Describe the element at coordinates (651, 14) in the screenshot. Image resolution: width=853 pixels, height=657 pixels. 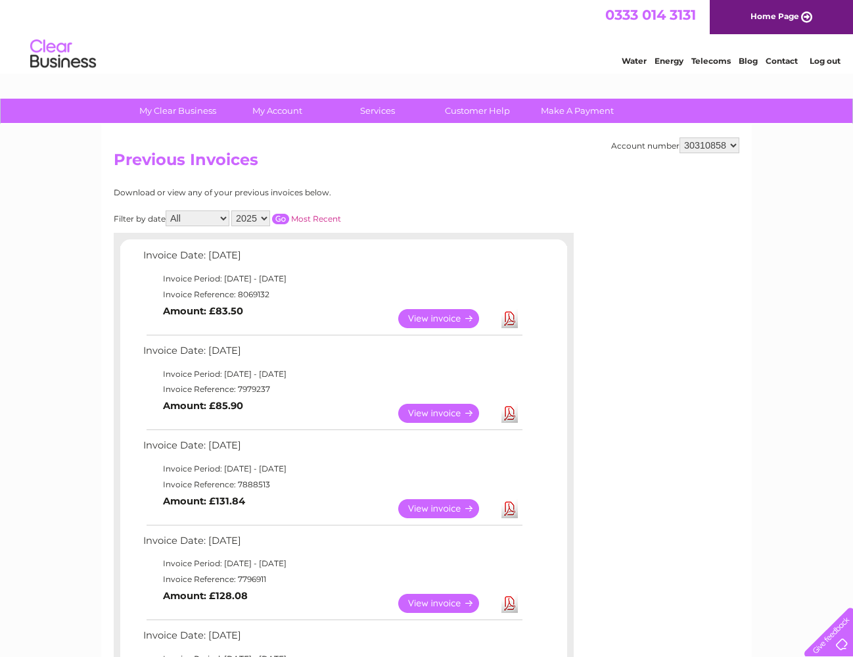
I see `span: 0333 014 3131` at that location.